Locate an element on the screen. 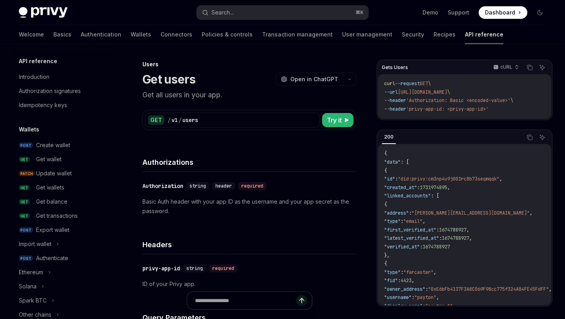 Image resolution: width=565 pixels, height=319 pixels. a: User management is located at coordinates (368, 35).